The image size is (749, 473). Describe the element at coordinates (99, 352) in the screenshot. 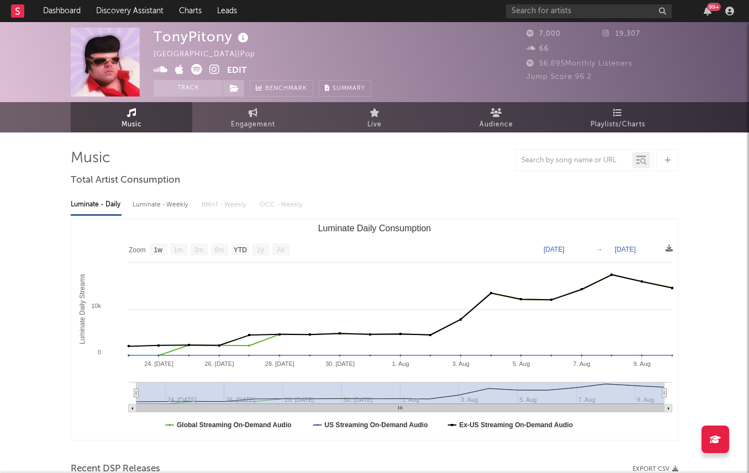

I see `text: 0` at that location.